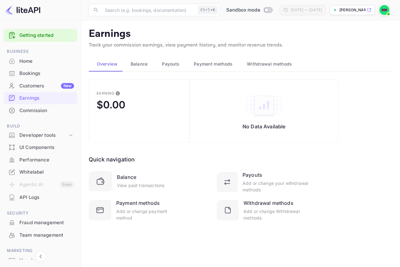  What do you see at coordinates (241, 45) in the screenshot?
I see `p: Track your commission earnings, view payment history, and monitor revenue trends.` at bounding box center [241, 45].